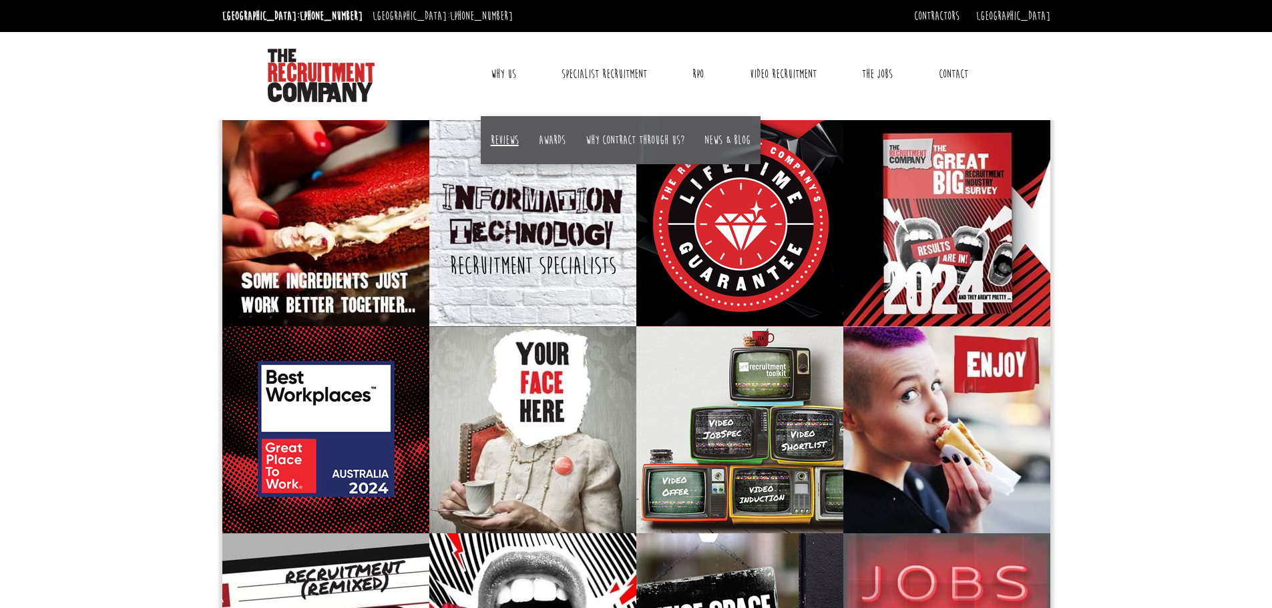 This screenshot has height=608, width=1272. I want to click on a: News & Blog, so click(727, 140).